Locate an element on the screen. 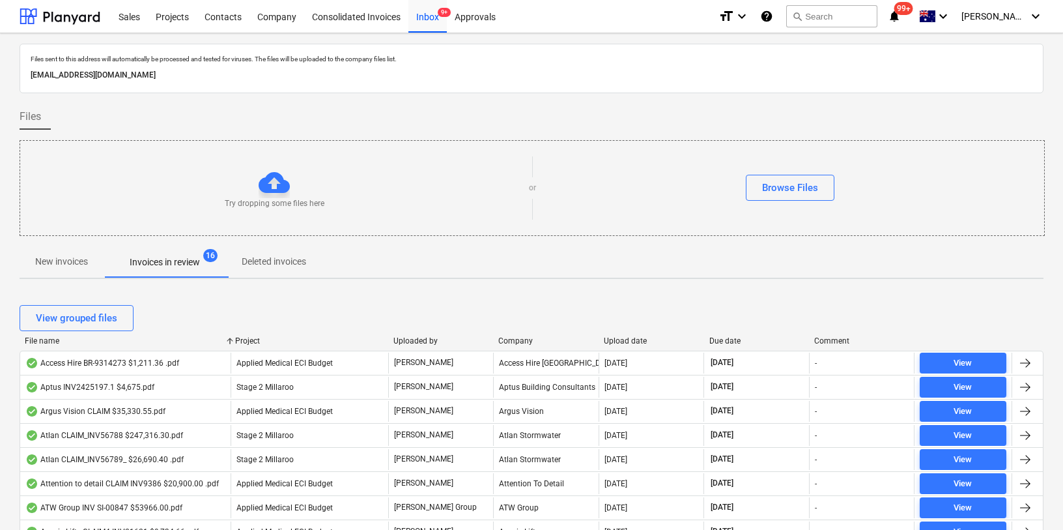 The height and width of the screenshot is (530, 1063). div: Project is located at coordinates (309, 341).